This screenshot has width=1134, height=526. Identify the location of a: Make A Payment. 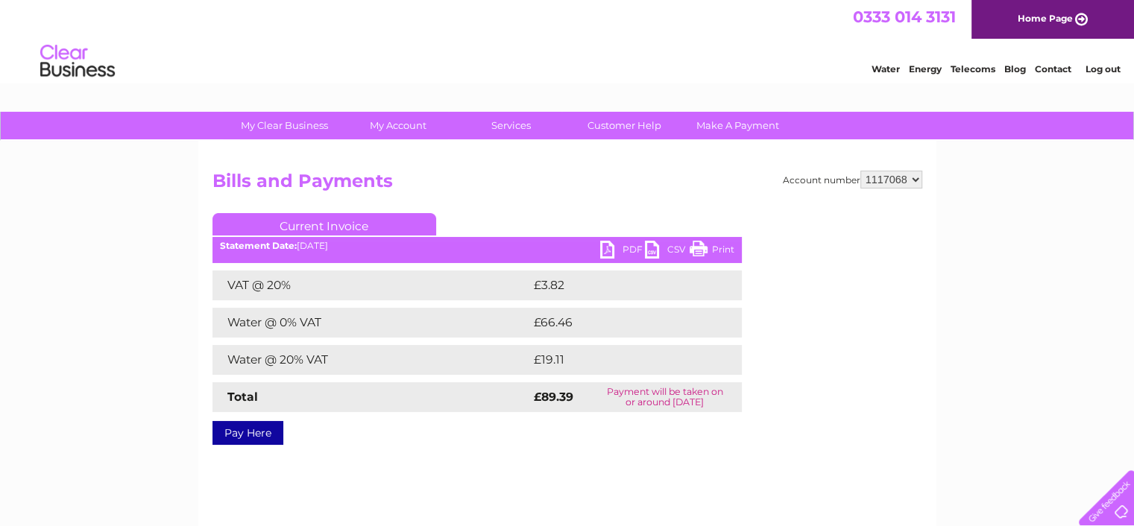
(737, 125).